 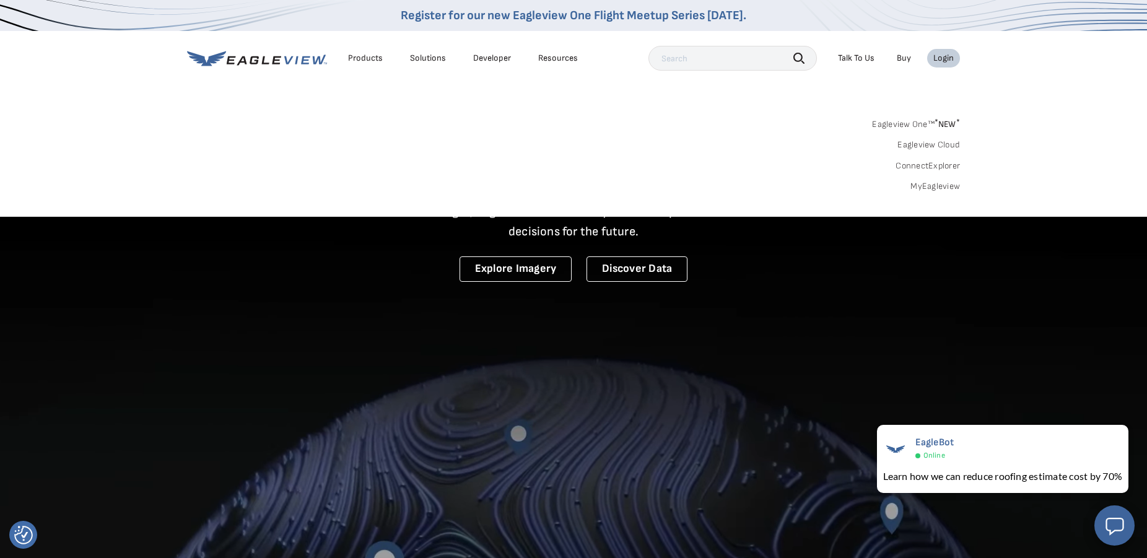 What do you see at coordinates (365, 58) in the screenshot?
I see `div: Products` at bounding box center [365, 58].